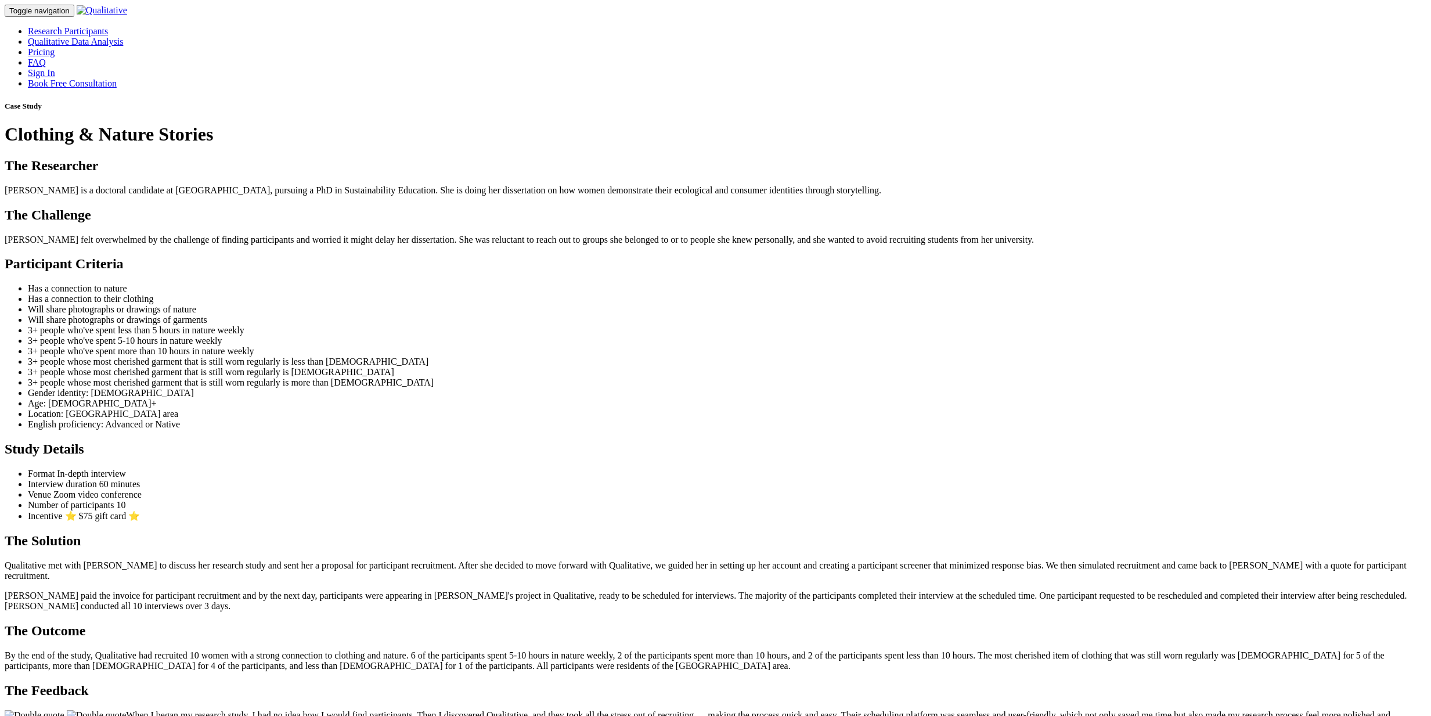 The width and height of the screenshot is (1431, 716). What do you see at coordinates (715, 215) in the screenshot?
I see `h2: The Challenge` at bounding box center [715, 215].